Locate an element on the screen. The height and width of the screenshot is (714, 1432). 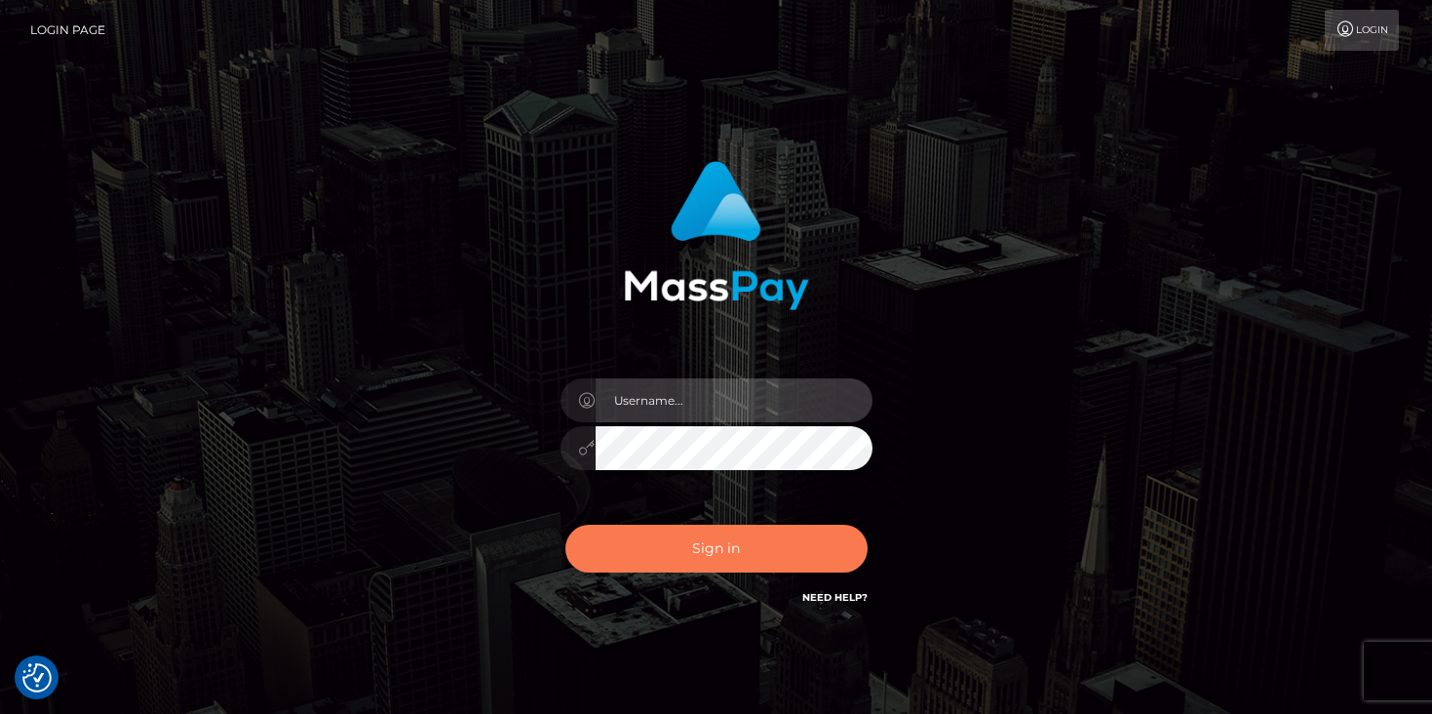
button: Sign in is located at coordinates (717, 548).